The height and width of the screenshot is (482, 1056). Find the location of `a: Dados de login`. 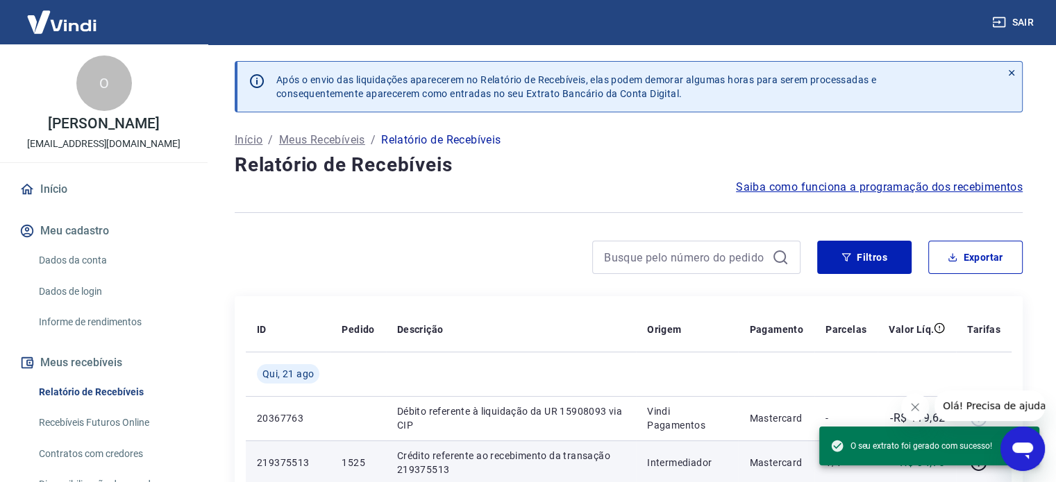

a: Dados de login is located at coordinates (112, 291).